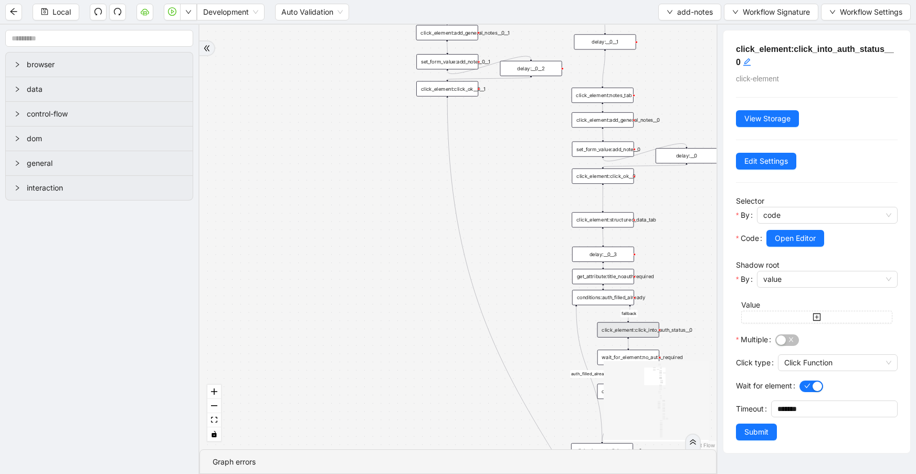  I want to click on span: Development, so click(230, 12).